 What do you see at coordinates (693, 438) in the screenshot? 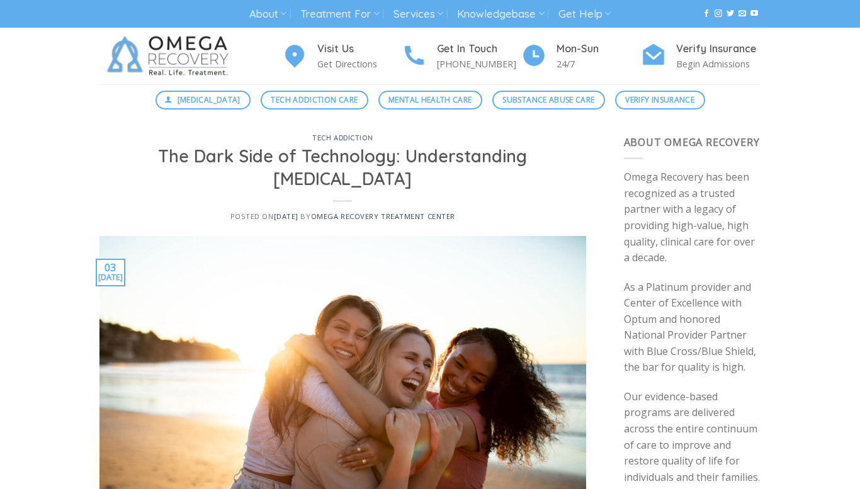
I see `p: Our evidence-based programs are delivered across the entire continuum of care to improve and rest...` at bounding box center [693, 438].